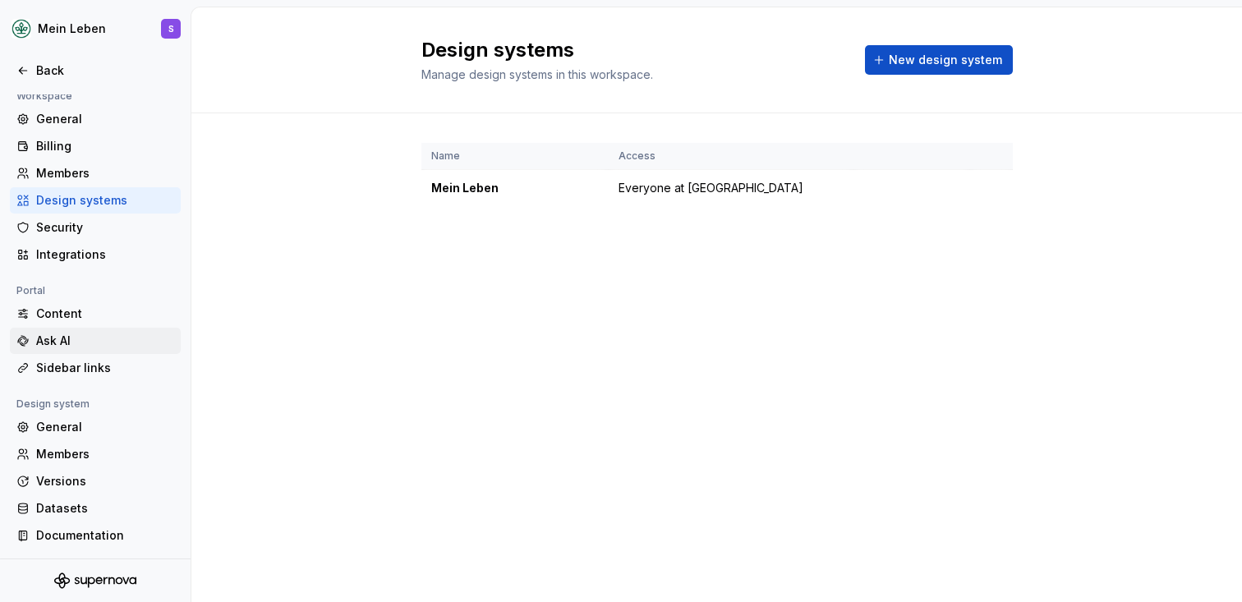 The height and width of the screenshot is (602, 1242). What do you see at coordinates (30, 291) in the screenshot?
I see `div: Portal` at bounding box center [30, 291].